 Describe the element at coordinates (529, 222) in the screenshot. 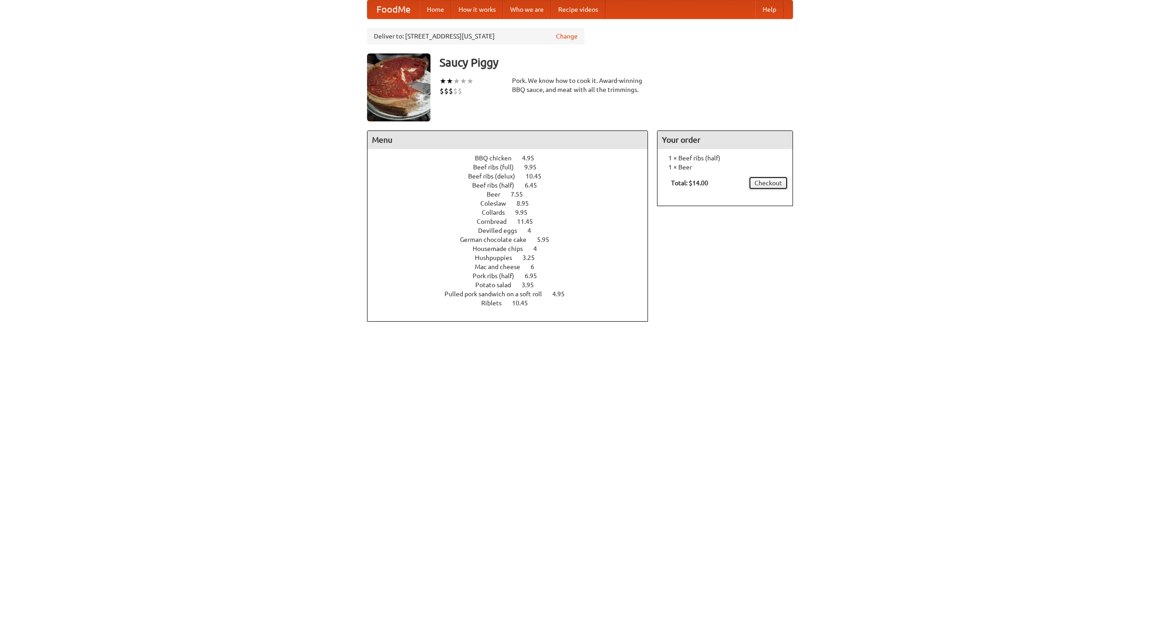

I see `span: 11.45` at that location.